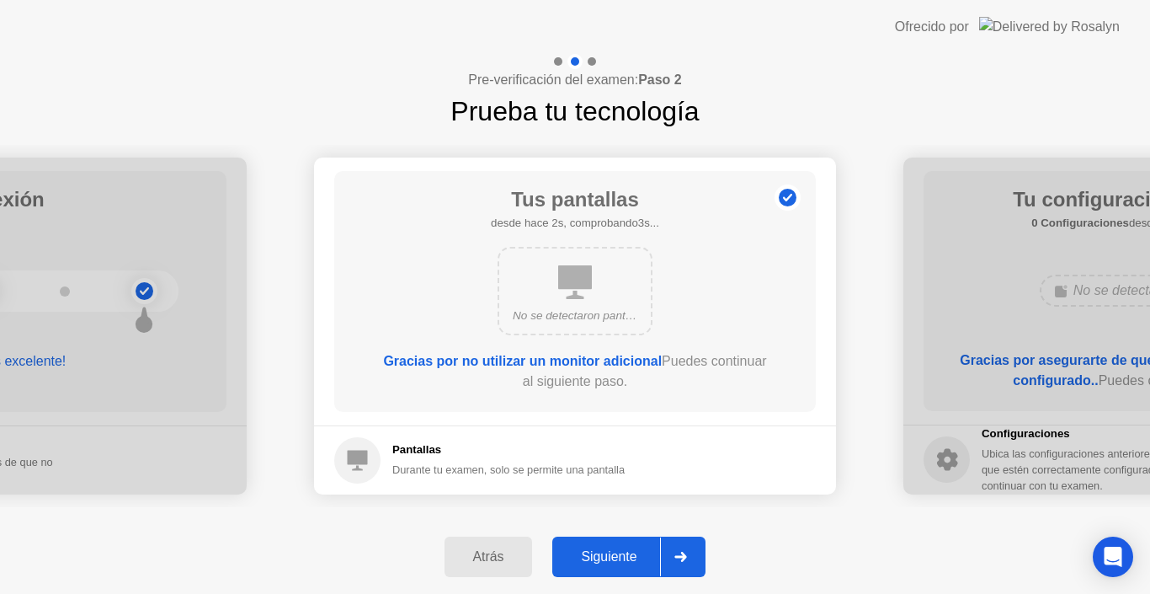 This screenshot has width=1150, height=594. What do you see at coordinates (574, 80) in the screenshot?
I see `h4: Pre-verificación del examen:` at bounding box center [574, 80].